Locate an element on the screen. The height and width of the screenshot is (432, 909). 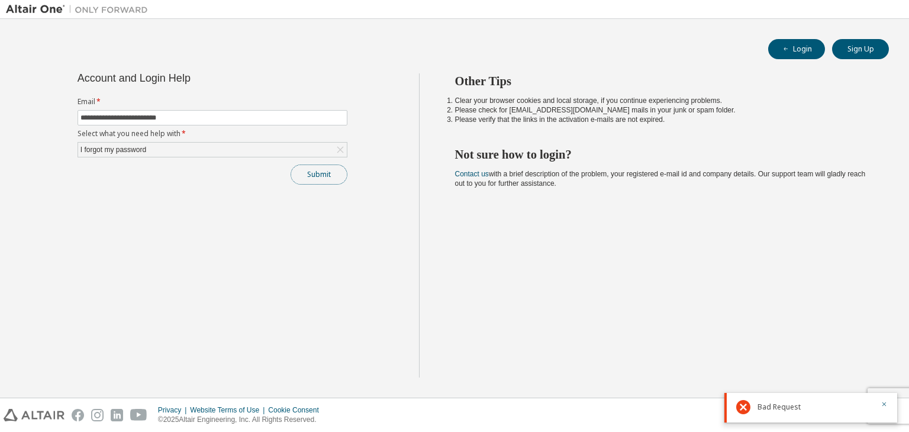
li: Clear your browser cookies and local storage, if you continue experiencing problems. is located at coordinates (662, 101).